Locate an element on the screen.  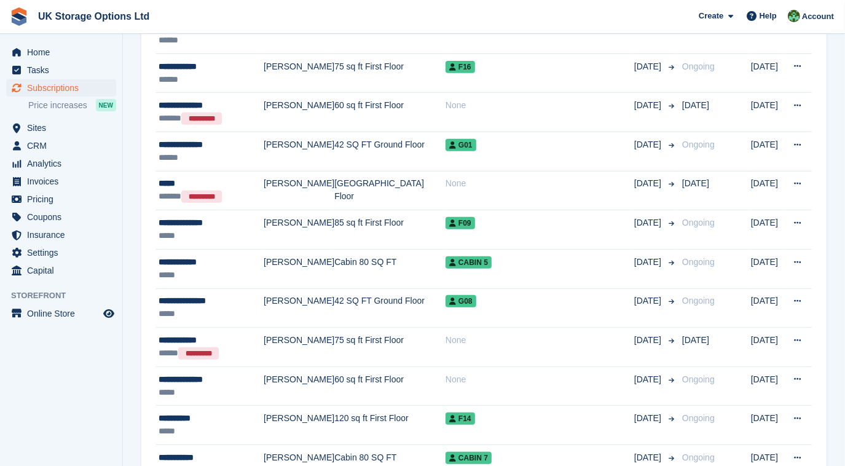
div: NEW is located at coordinates (106, 105).